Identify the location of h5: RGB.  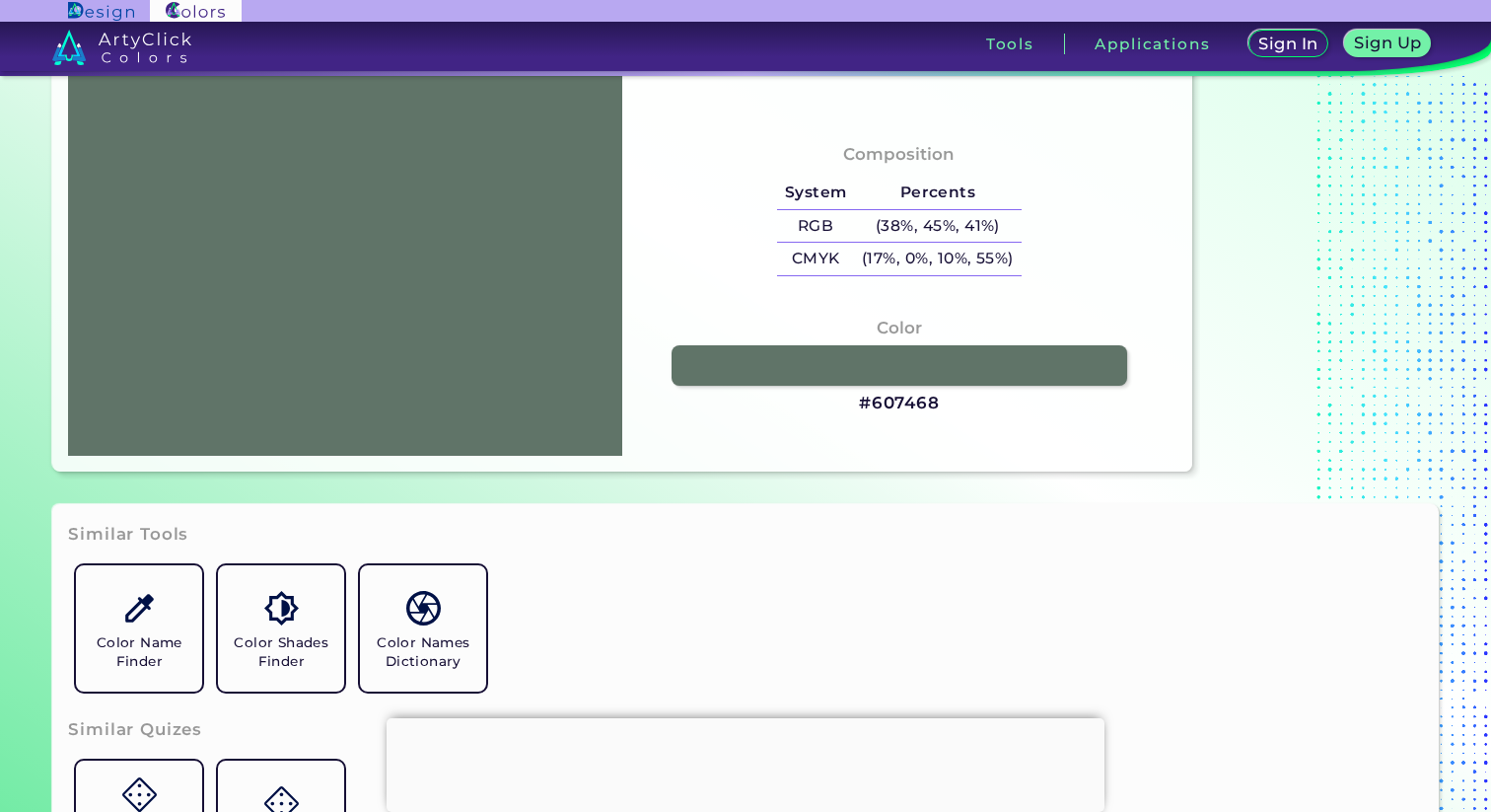
(815, 226).